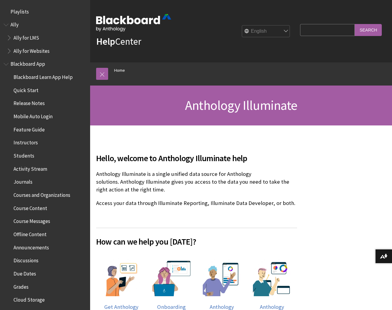  Describe the element at coordinates (26, 89) in the screenshot. I see `span: Quick Start` at that location.